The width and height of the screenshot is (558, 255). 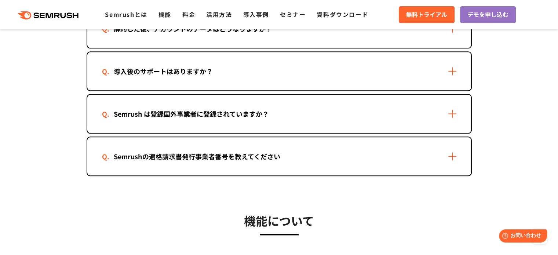 What do you see at coordinates (256, 14) in the screenshot?
I see `a: 導入事例` at bounding box center [256, 14].